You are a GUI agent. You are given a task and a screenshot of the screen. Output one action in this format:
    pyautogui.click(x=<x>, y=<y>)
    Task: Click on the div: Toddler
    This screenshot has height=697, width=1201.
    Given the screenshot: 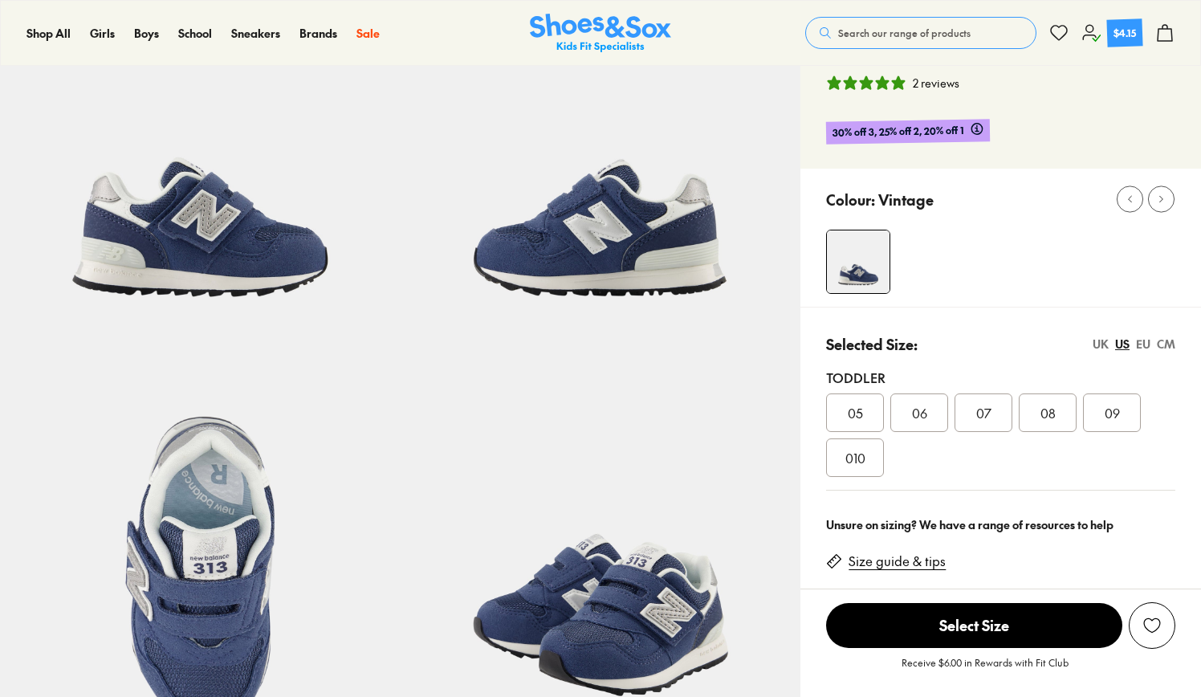 What is the action you would take?
    pyautogui.click(x=1000, y=377)
    